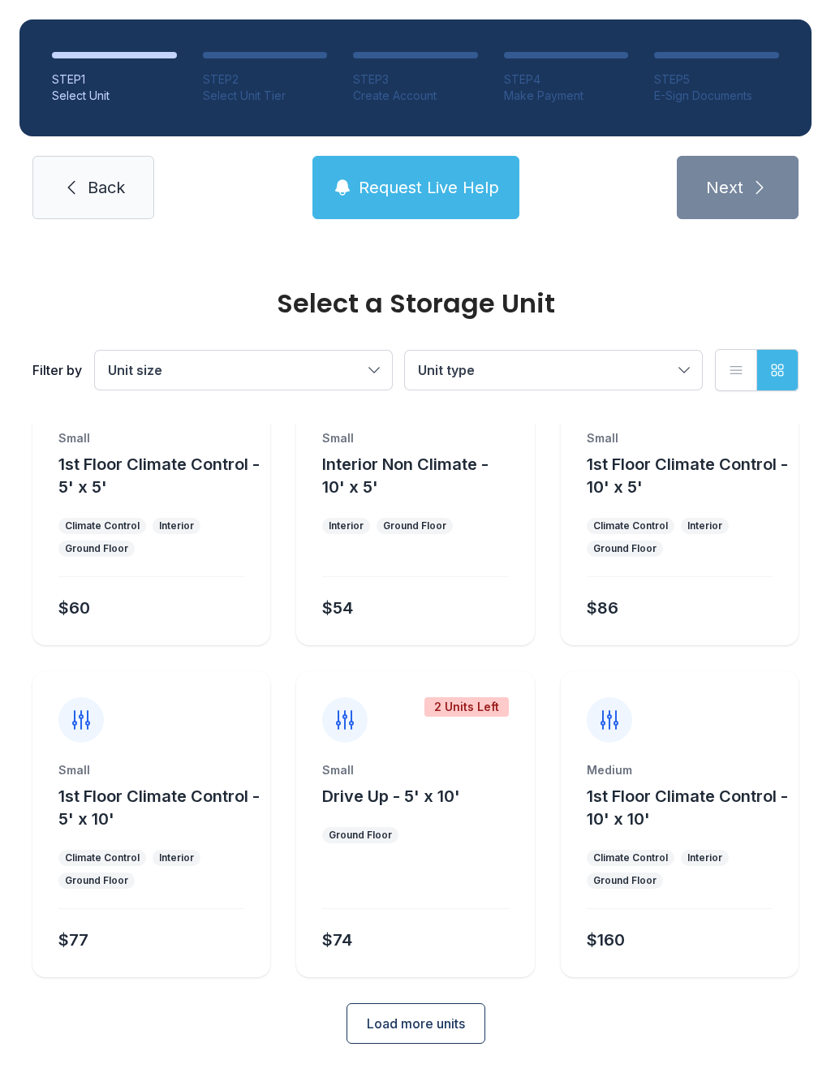  Describe the element at coordinates (416, 304) in the screenshot. I see `div: Select a Storage Unit` at that location.